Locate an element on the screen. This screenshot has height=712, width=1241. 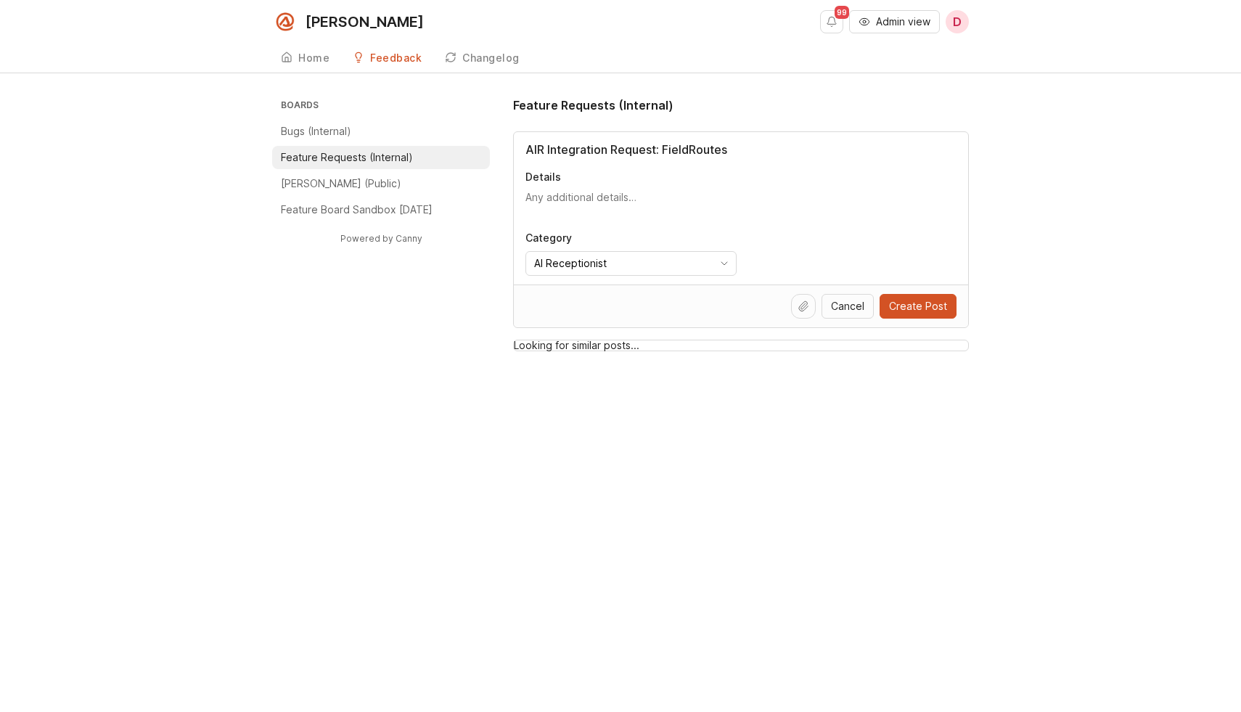
a: Bugs (Internal) is located at coordinates (381, 131).